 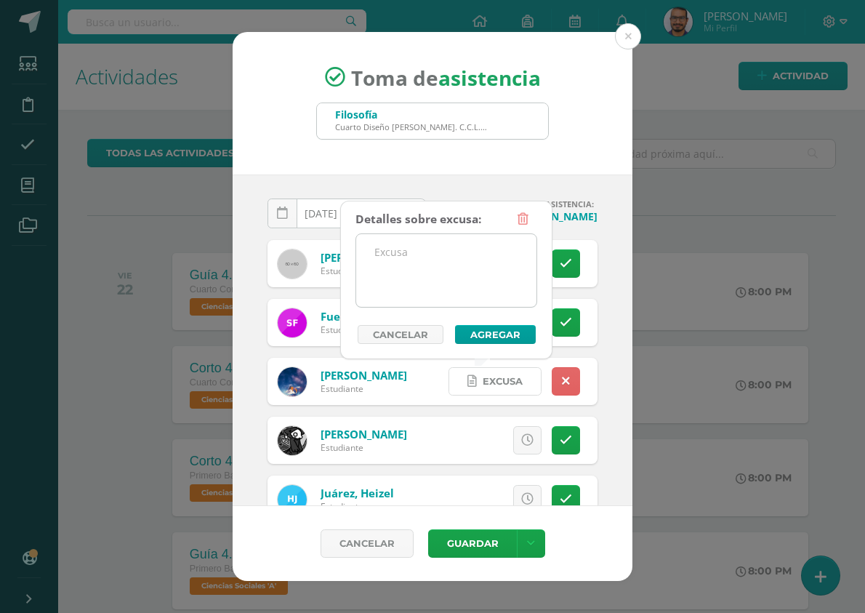 I want to click on input: Fecha de Inasistencia, so click(x=347, y=213).